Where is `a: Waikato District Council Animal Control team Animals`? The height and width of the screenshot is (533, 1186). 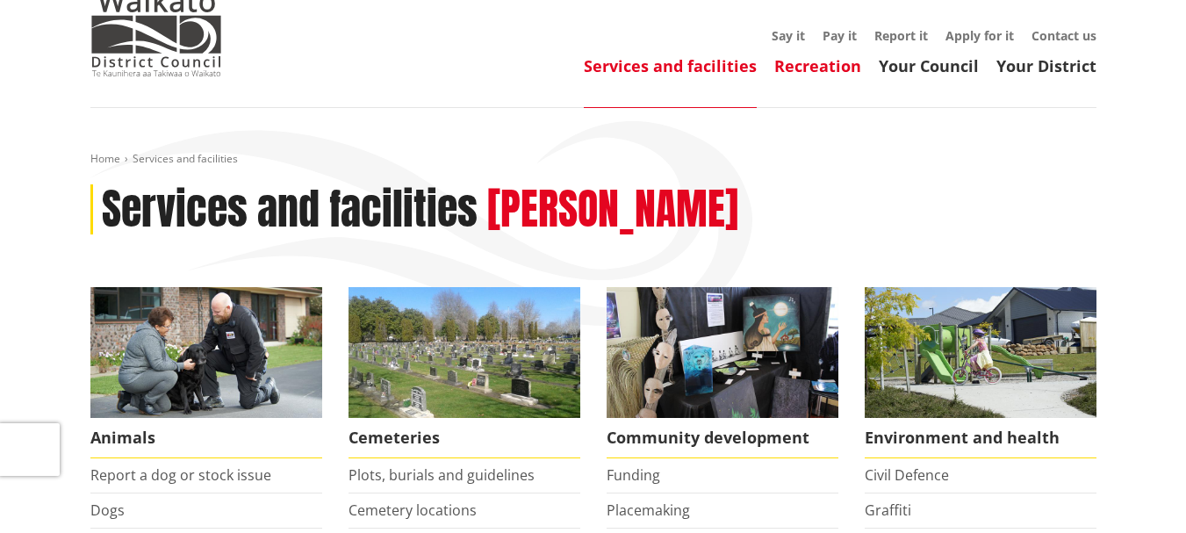 a: Waikato District Council Animal Control team Animals is located at coordinates (206, 372).